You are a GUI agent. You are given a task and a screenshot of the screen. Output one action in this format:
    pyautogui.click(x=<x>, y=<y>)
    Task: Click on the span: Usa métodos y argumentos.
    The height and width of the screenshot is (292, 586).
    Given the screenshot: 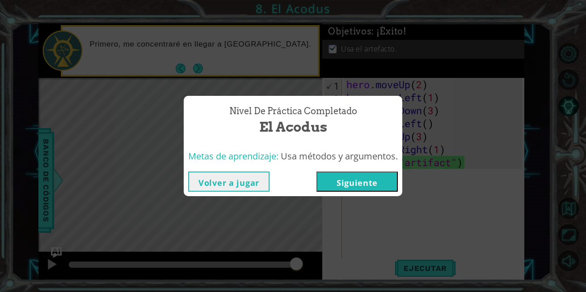 What is the action you would take?
    pyautogui.click(x=339, y=156)
    